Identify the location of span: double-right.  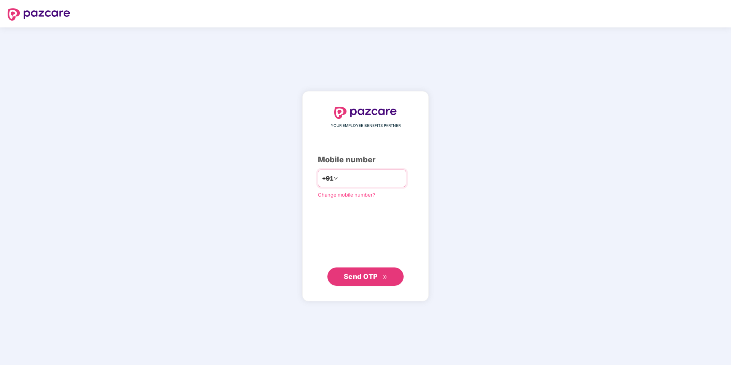
(385, 277).